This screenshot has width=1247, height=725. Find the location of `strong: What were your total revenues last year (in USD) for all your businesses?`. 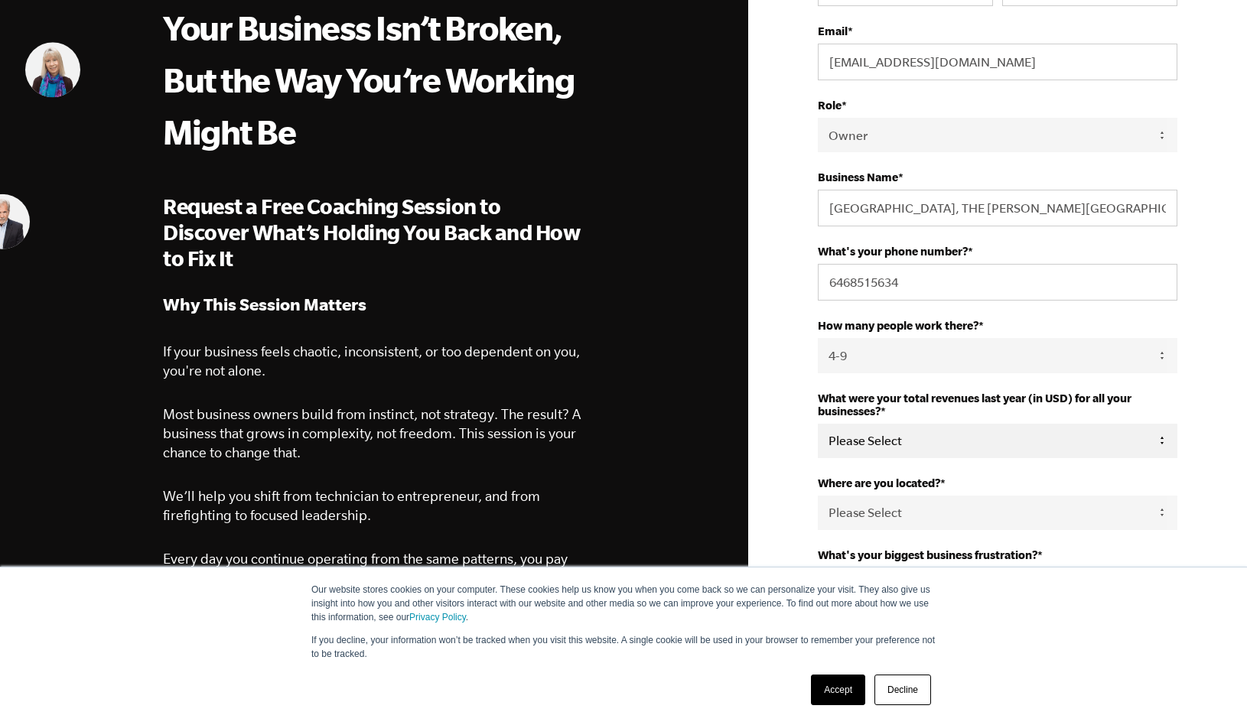

strong: What were your total revenues last year (in USD) for all your businesses? is located at coordinates (975, 405).